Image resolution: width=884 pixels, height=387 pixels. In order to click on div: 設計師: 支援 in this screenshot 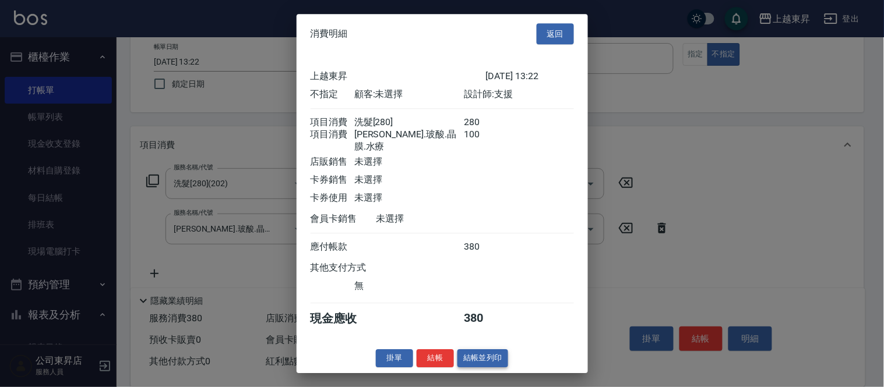, I will do `click(518, 94)`.